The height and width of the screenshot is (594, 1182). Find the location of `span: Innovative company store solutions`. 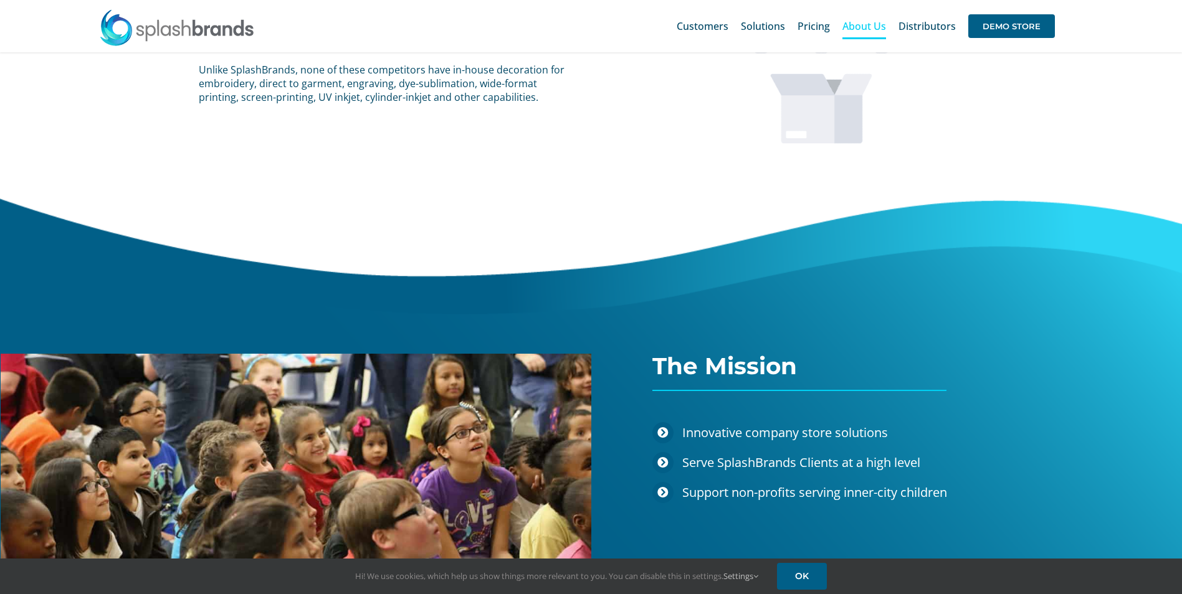

span: Innovative company store solutions is located at coordinates (785, 432).